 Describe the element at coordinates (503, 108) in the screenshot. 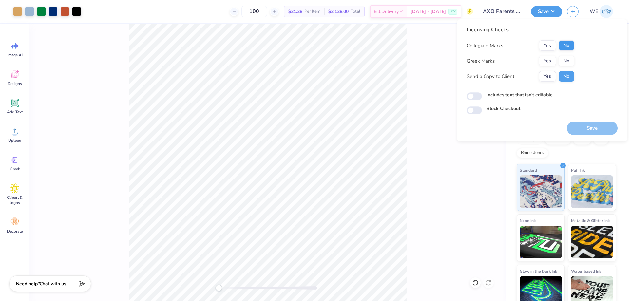

I see `label: Block Checkout` at that location.